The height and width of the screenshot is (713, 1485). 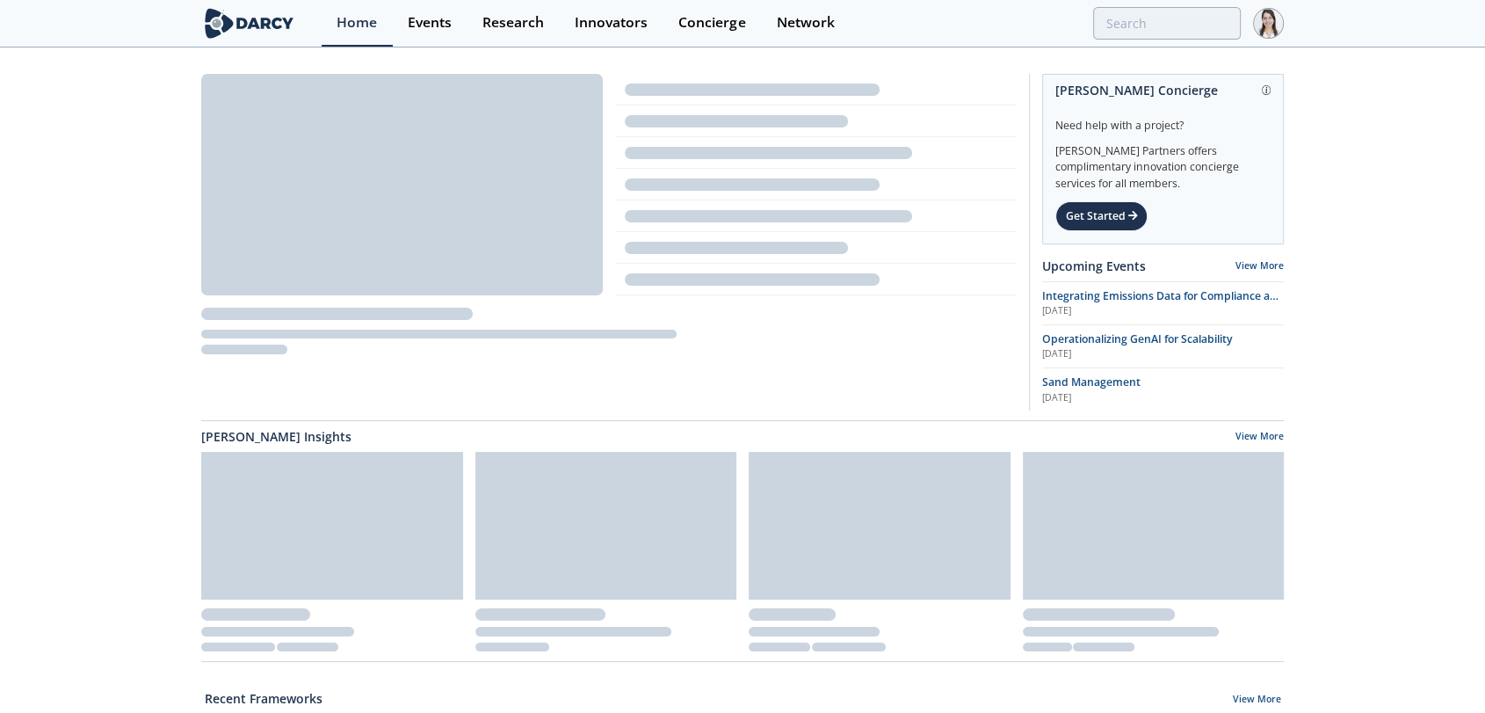 What do you see at coordinates (611, 23) in the screenshot?
I see `div: Innovators` at bounding box center [611, 23].